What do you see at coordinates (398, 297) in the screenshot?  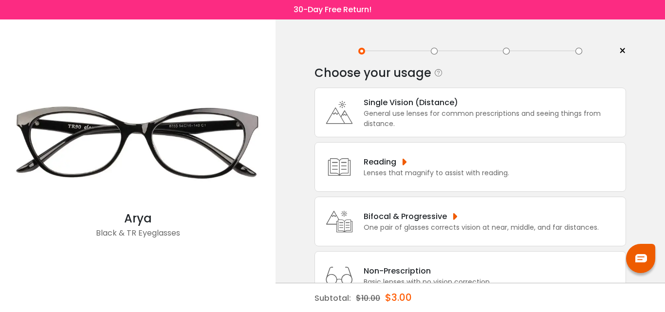 I see `div: $3.00` at bounding box center [398, 297].